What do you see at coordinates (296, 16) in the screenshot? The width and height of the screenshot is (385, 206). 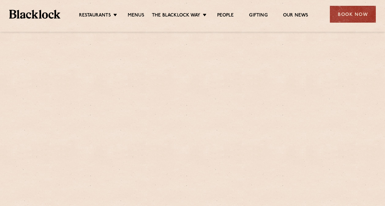 I see `a: Our News` at bounding box center [296, 16].